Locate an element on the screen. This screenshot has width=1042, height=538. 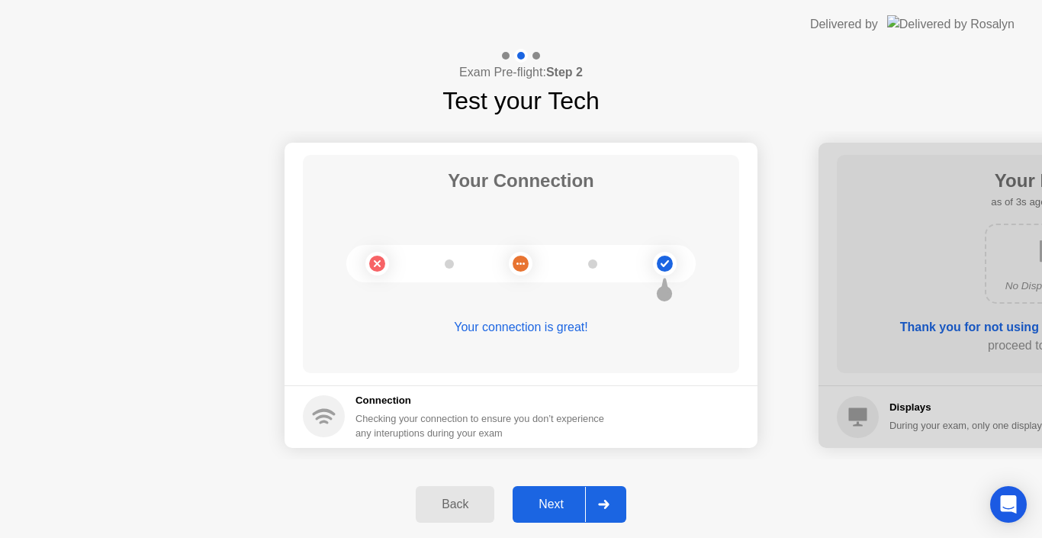
img: Delivered by Rosalyn is located at coordinates (951, 24).